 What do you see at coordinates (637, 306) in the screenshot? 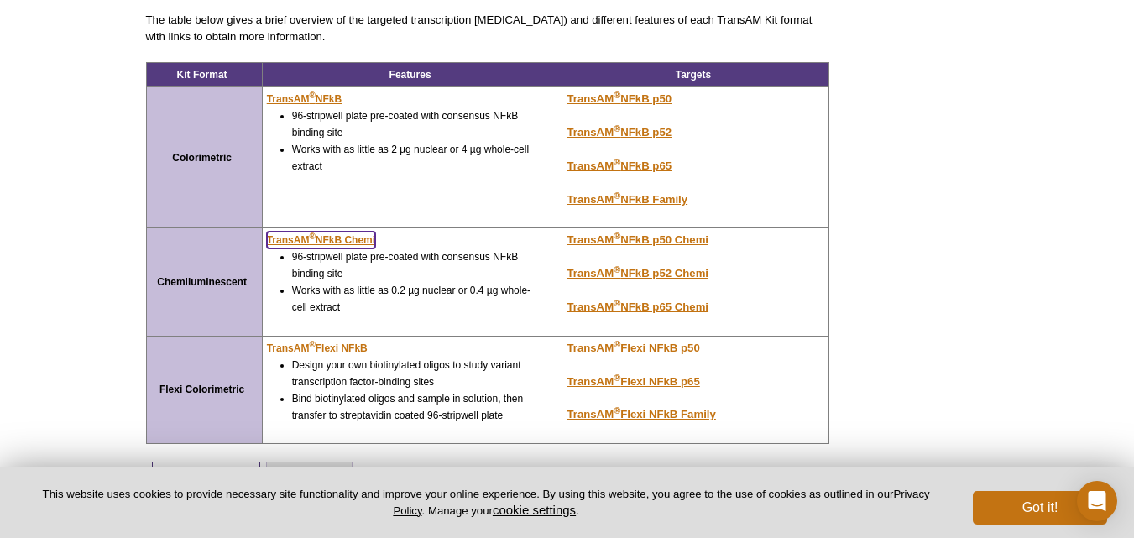
I see `u: TransAM NFkB p65 Chemi` at bounding box center [637, 306].